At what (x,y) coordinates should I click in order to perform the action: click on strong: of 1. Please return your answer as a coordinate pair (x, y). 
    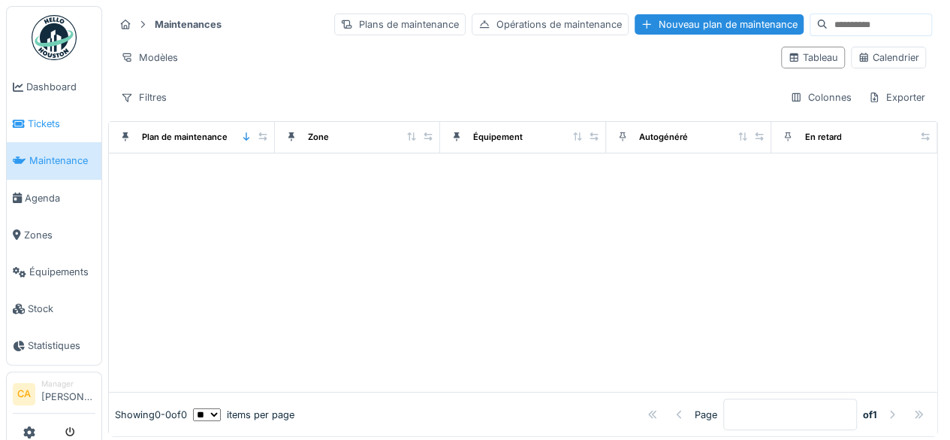
    Looking at the image, I should click on (870, 414).